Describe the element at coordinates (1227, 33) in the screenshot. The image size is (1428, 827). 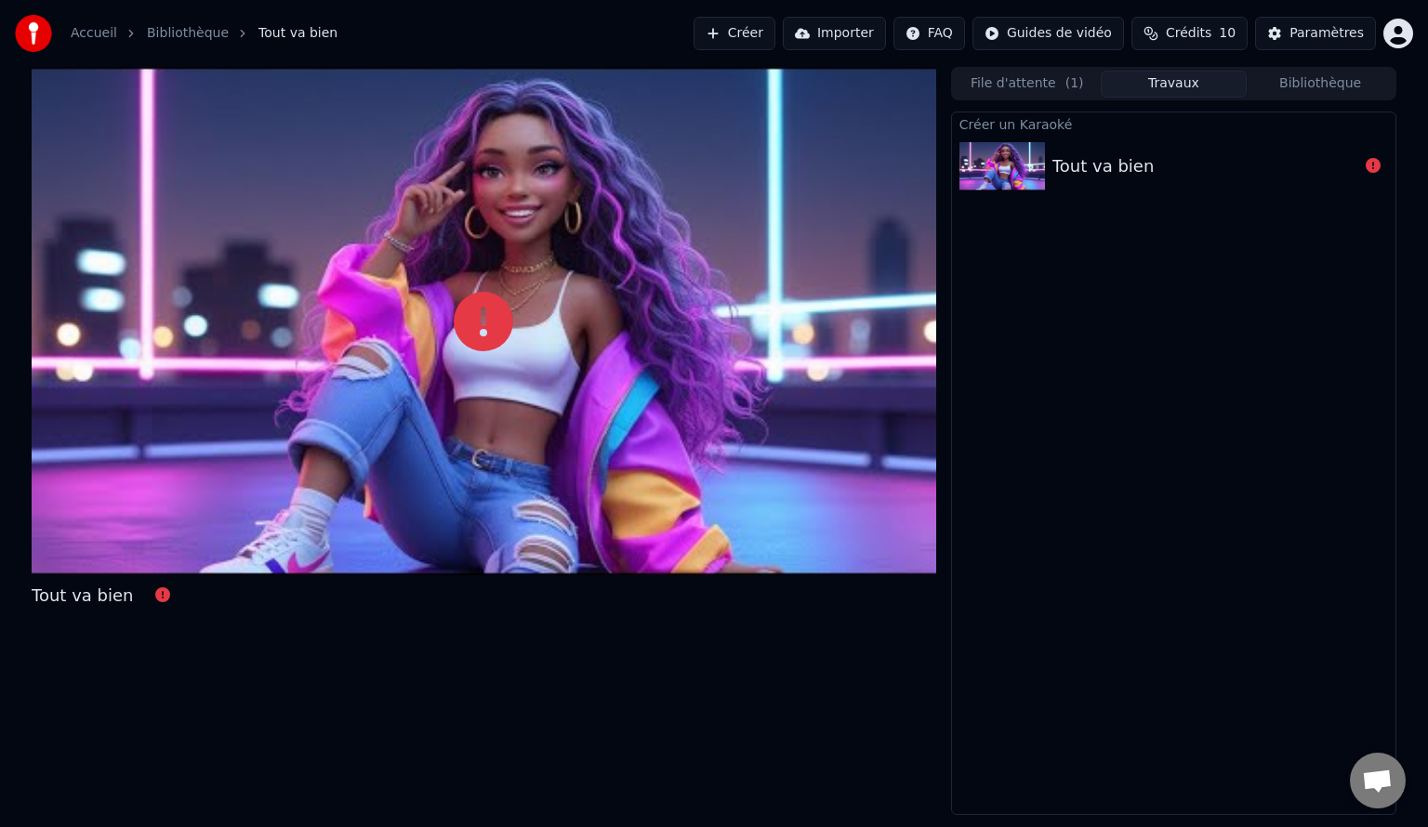
I see `span: 10` at that location.